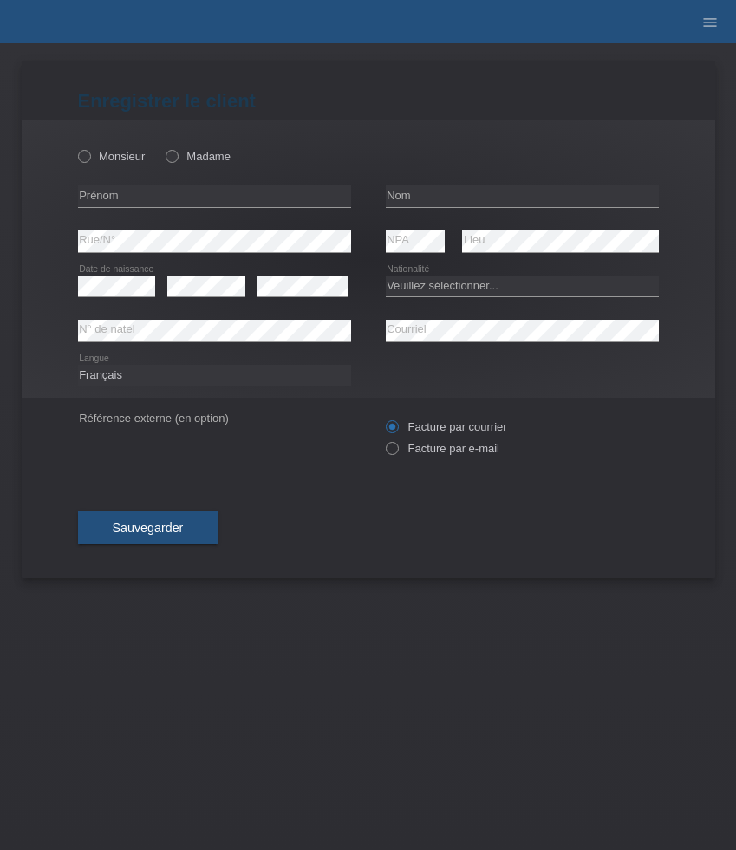 The image size is (736, 850). Describe the element at coordinates (148, 528) in the screenshot. I see `span: Sauvegarder` at that location.